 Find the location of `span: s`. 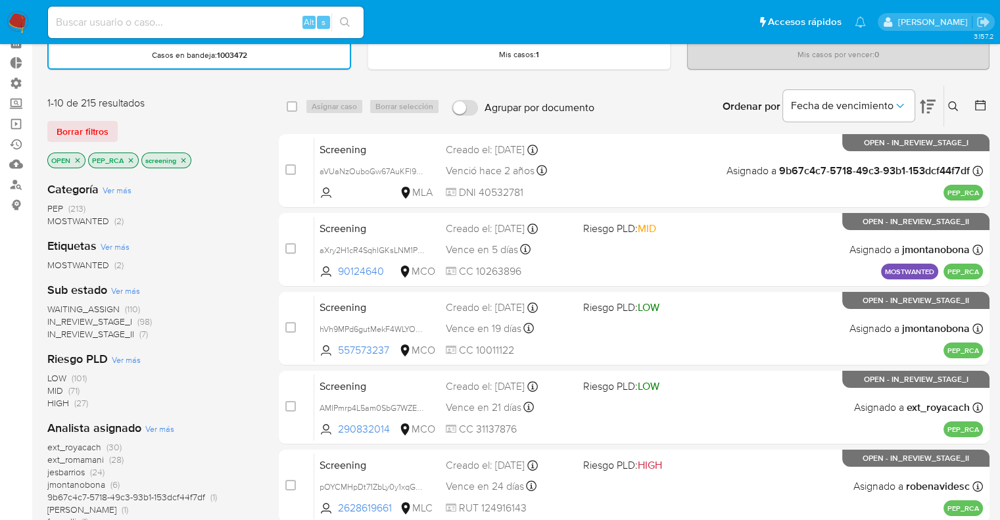

span: s is located at coordinates (323, 22).